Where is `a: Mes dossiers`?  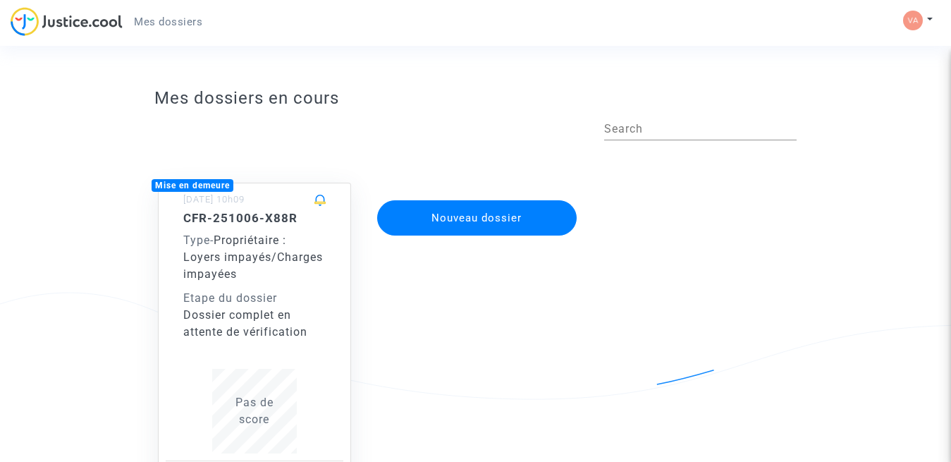 a: Mes dossiers is located at coordinates (168, 22).